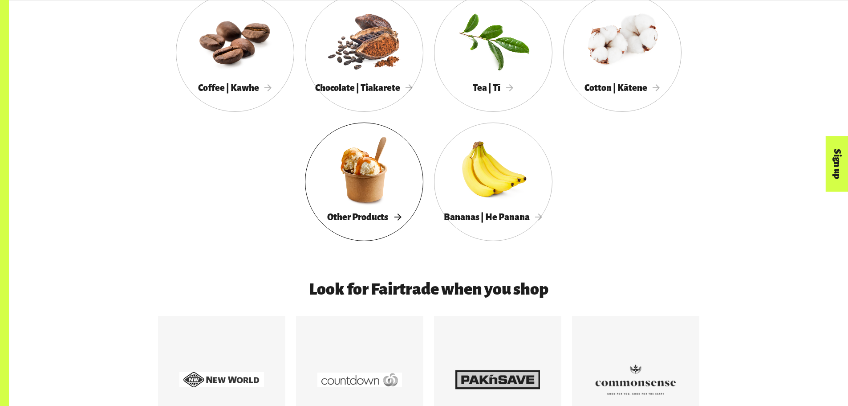  Describe the element at coordinates (493, 182) in the screenshot. I see `a: Bananas | He Panana` at that location.